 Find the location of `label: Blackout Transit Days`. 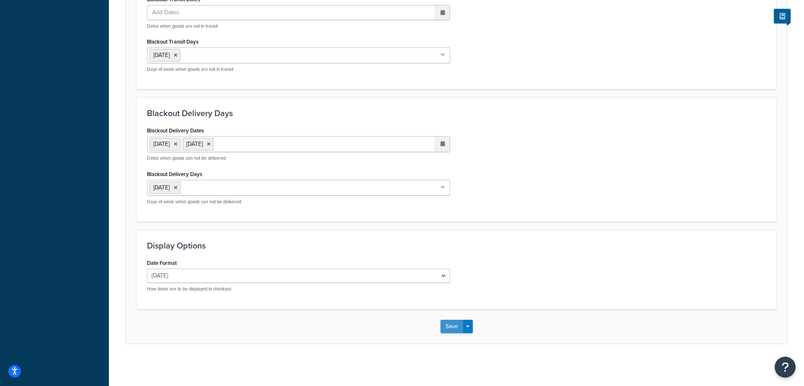

label: Blackout Transit Days is located at coordinates (173, 41).